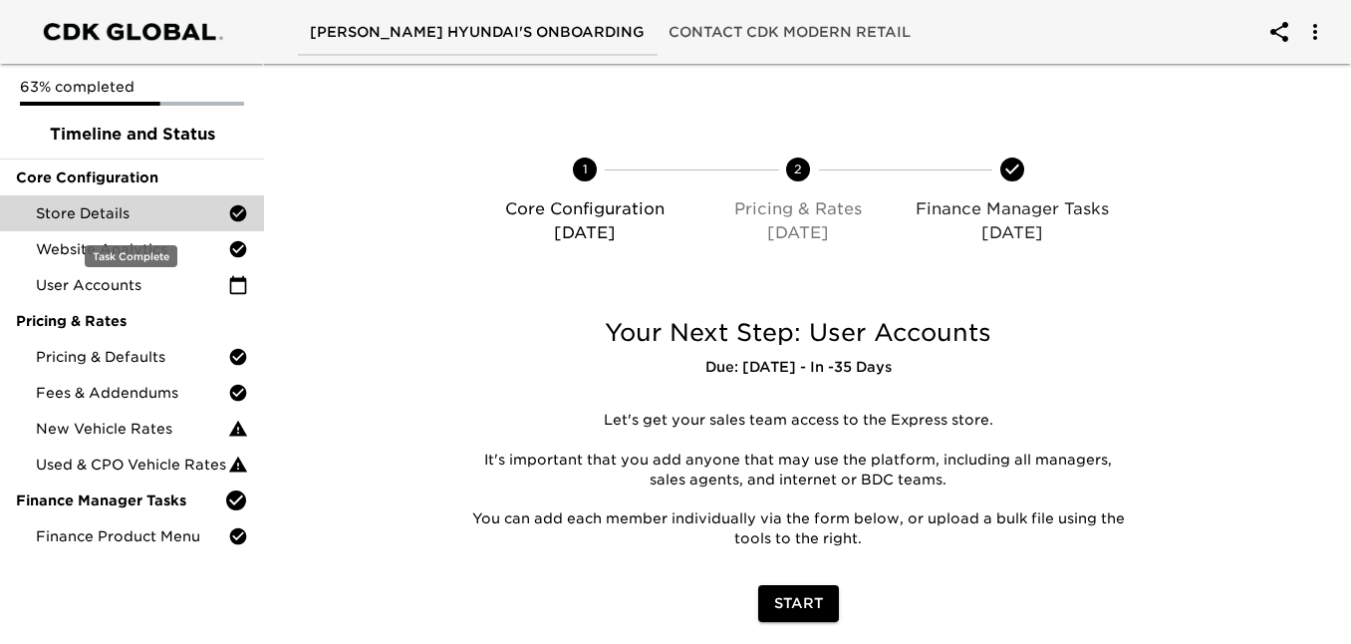  Describe the element at coordinates (131, 428) in the screenshot. I see `span: New Vehicle Rates` at that location.